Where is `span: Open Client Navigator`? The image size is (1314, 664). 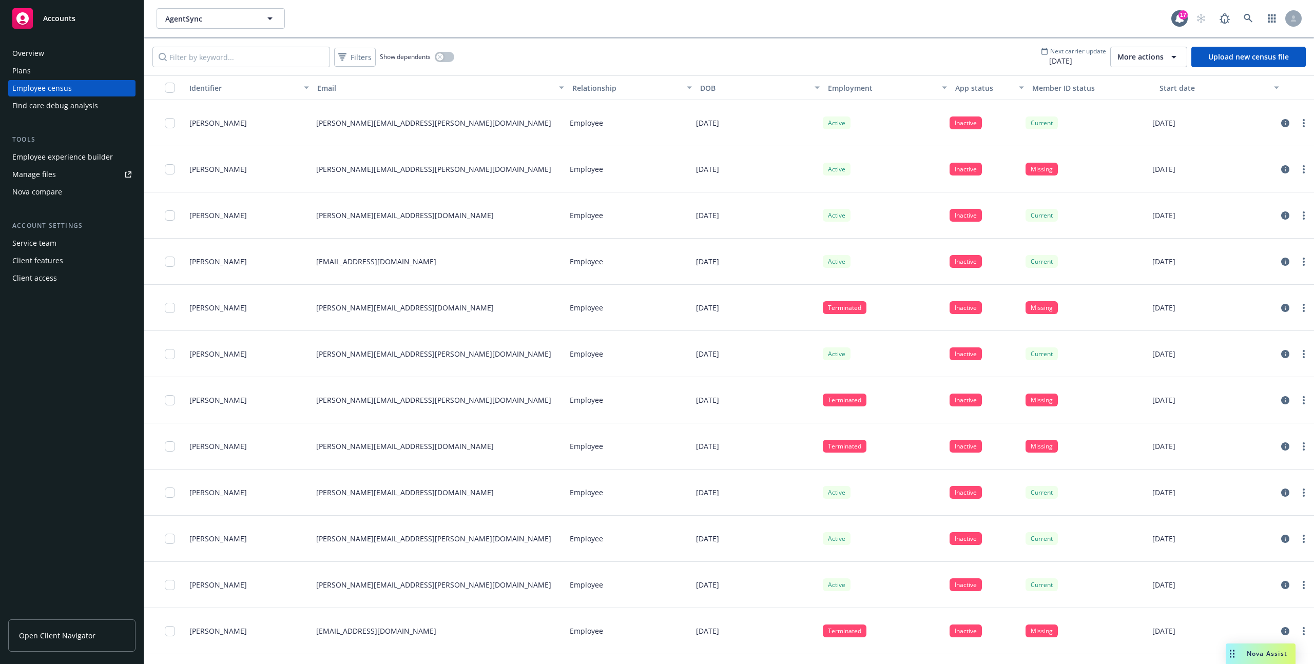 span: Open Client Navigator is located at coordinates (57, 636).